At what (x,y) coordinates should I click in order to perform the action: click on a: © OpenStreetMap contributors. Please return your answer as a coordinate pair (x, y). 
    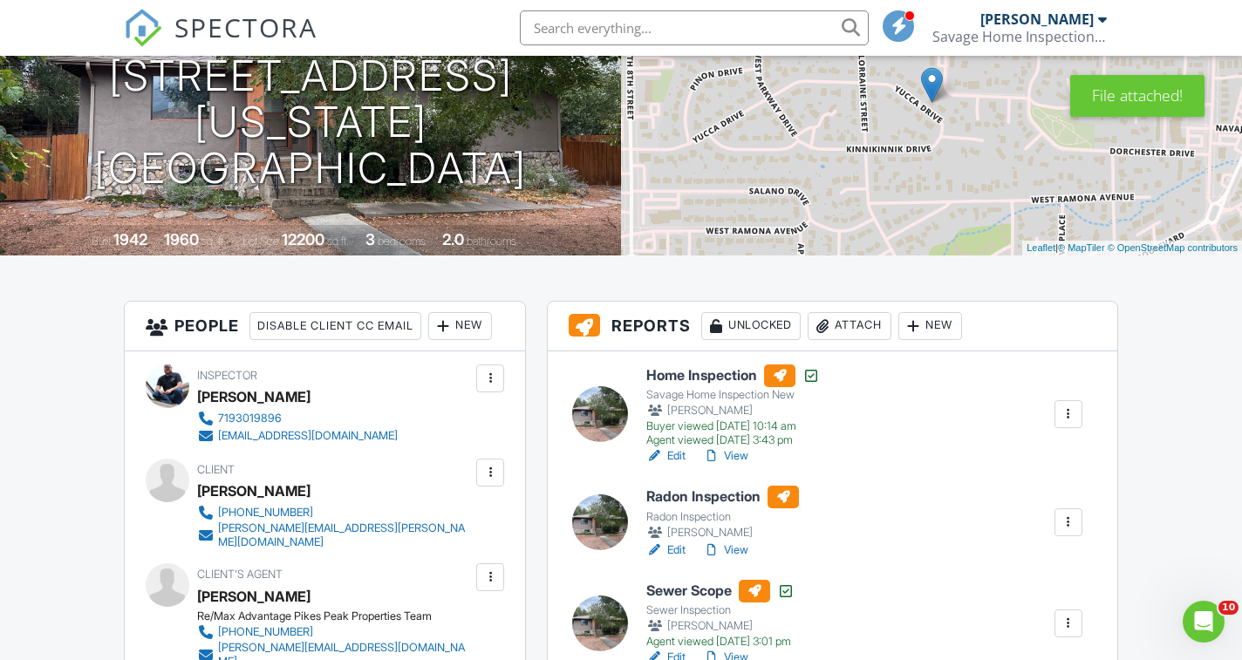
    Looking at the image, I should click on (1172, 248).